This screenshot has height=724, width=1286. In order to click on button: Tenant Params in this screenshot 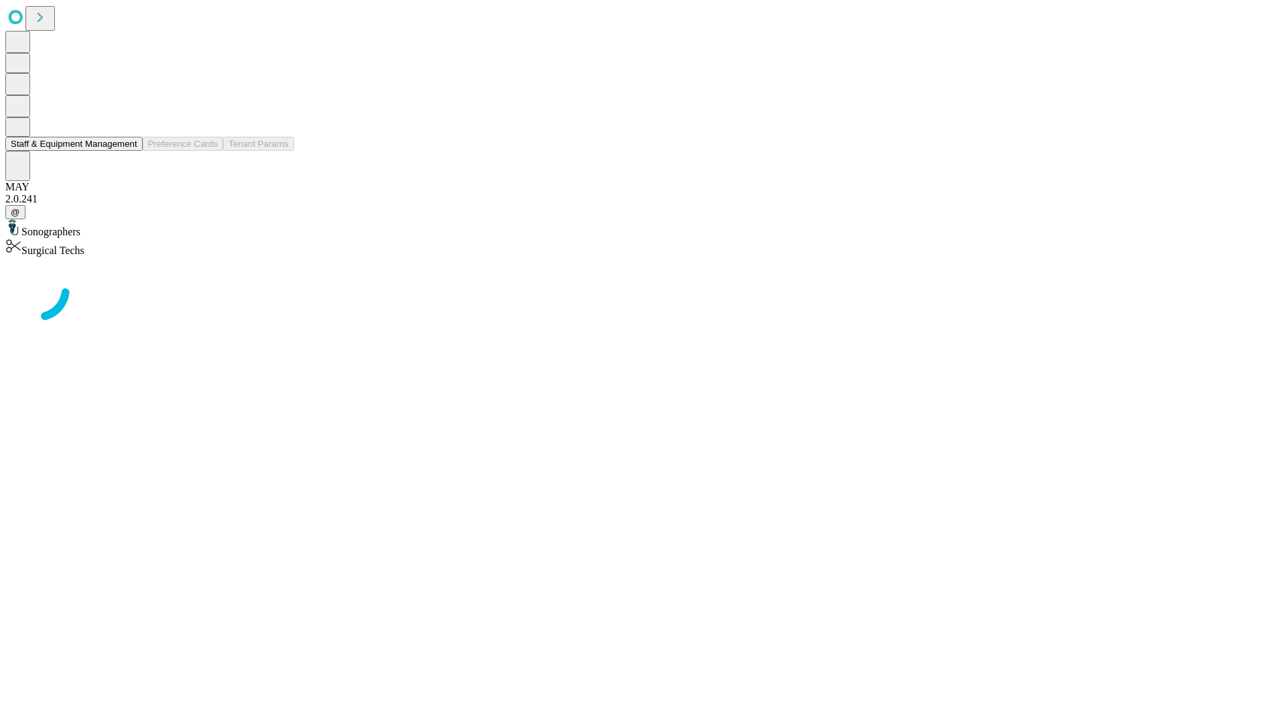, I will do `click(259, 143)`.